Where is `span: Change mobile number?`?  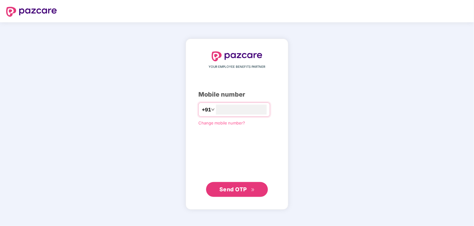 span: Change mobile number? is located at coordinates (222, 123).